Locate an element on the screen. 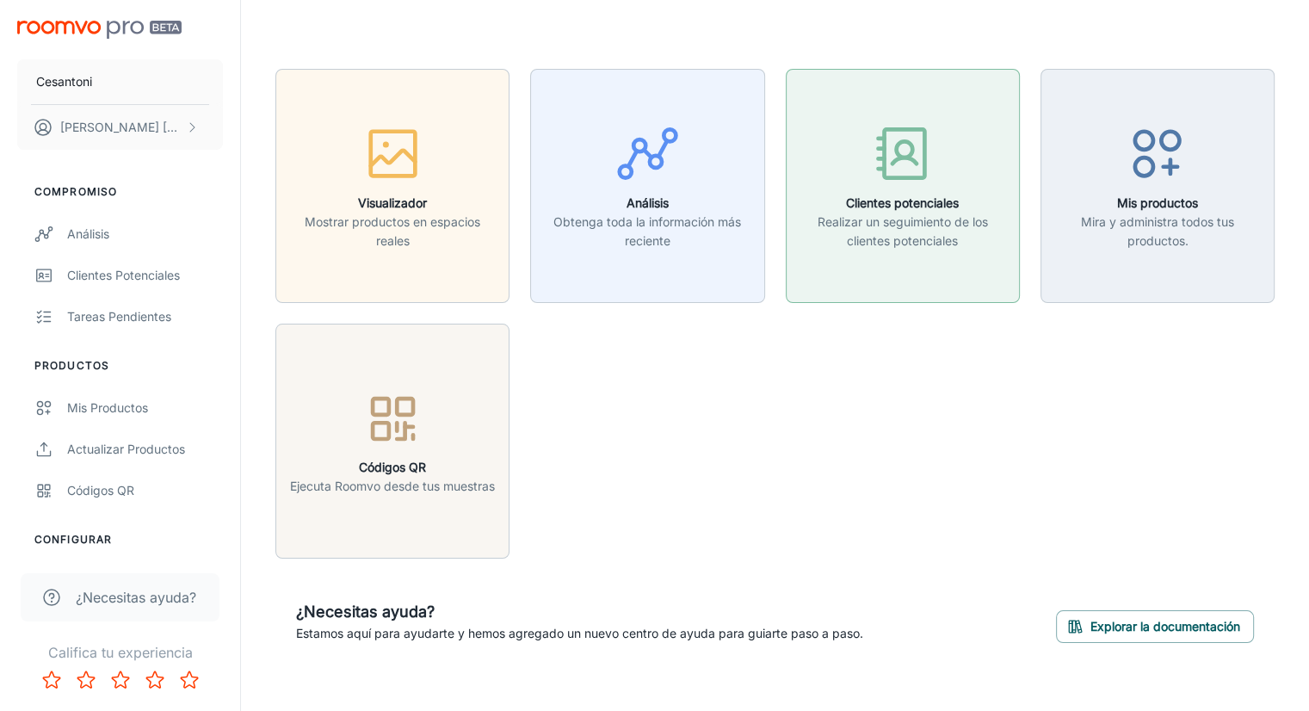 Image resolution: width=1309 pixels, height=711 pixels. font: Explorar la documentación is located at coordinates (1165, 627).